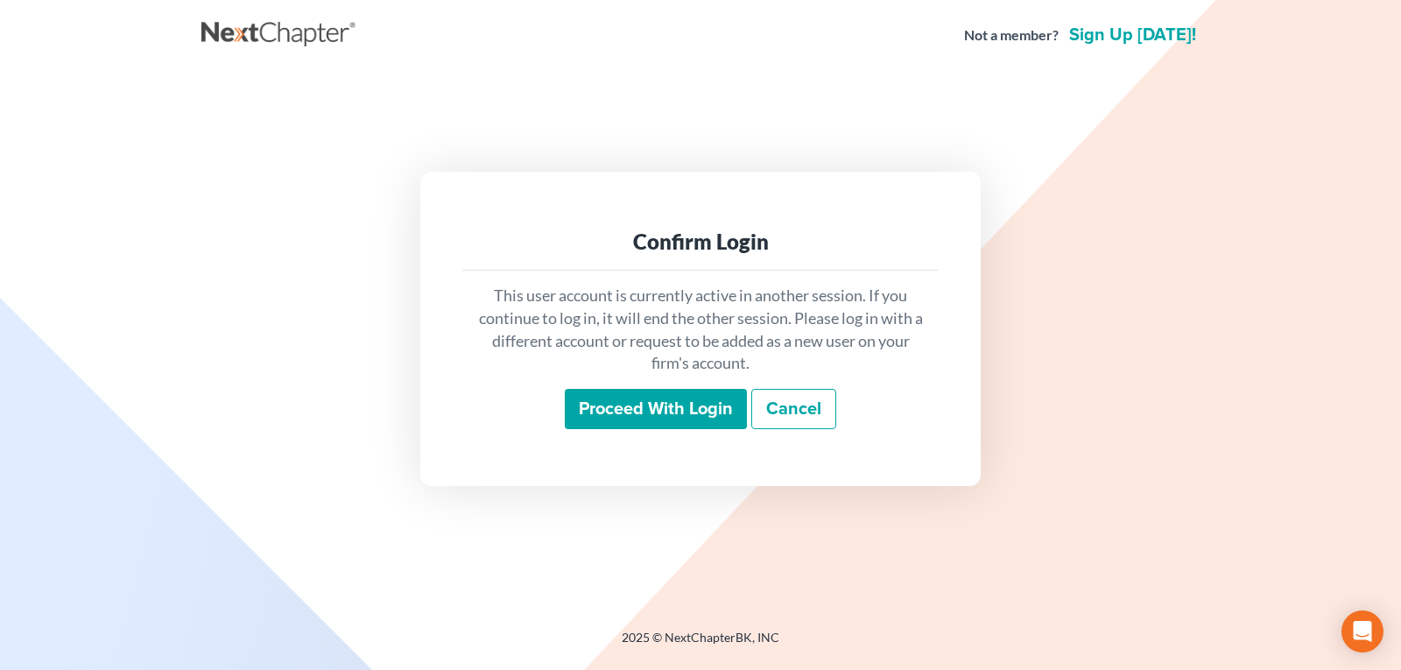 This screenshot has width=1401, height=670. I want to click on input: Proceed with login, so click(656, 409).